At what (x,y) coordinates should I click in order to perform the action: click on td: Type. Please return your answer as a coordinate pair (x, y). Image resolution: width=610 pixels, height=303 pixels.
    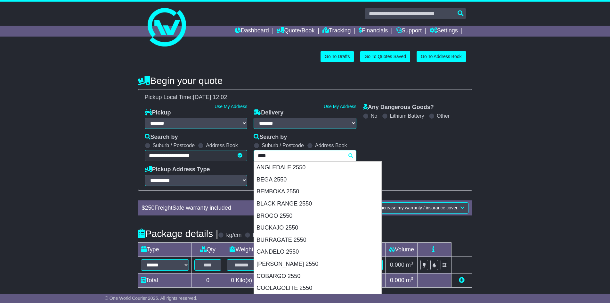
    Looking at the image, I should click on (165, 249).